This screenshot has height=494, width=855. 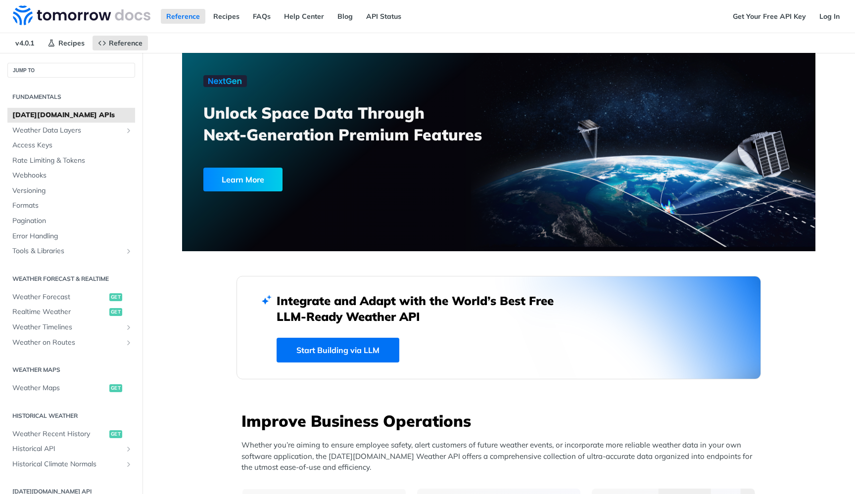 I want to click on h2: Weather Forecast & realtime, so click(x=71, y=279).